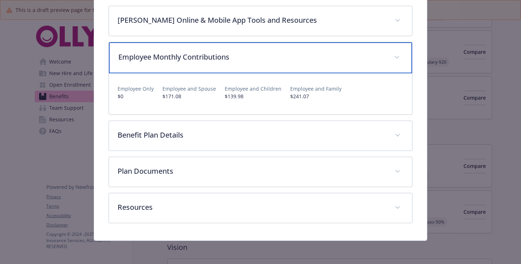 This screenshot has height=264, width=521. What do you see at coordinates (189, 96) in the screenshot?
I see `p: $171.08` at bounding box center [189, 96].